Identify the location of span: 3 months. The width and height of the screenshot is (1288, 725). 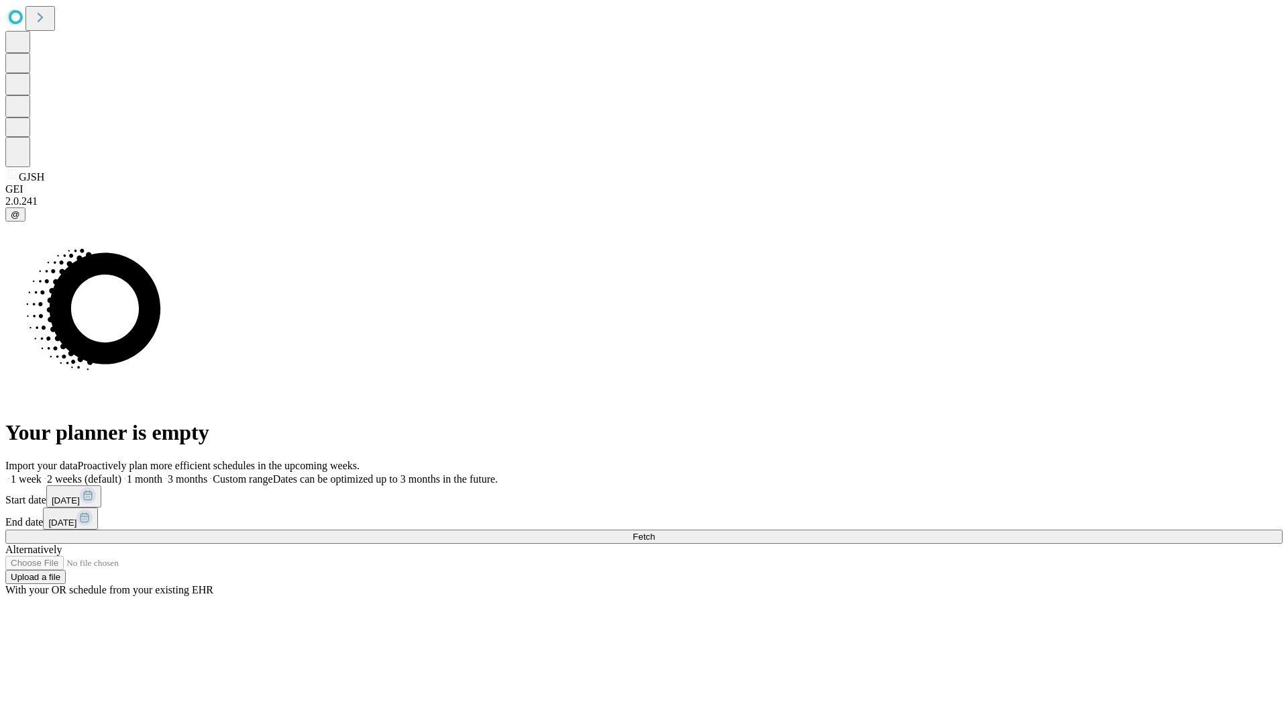
(187, 478).